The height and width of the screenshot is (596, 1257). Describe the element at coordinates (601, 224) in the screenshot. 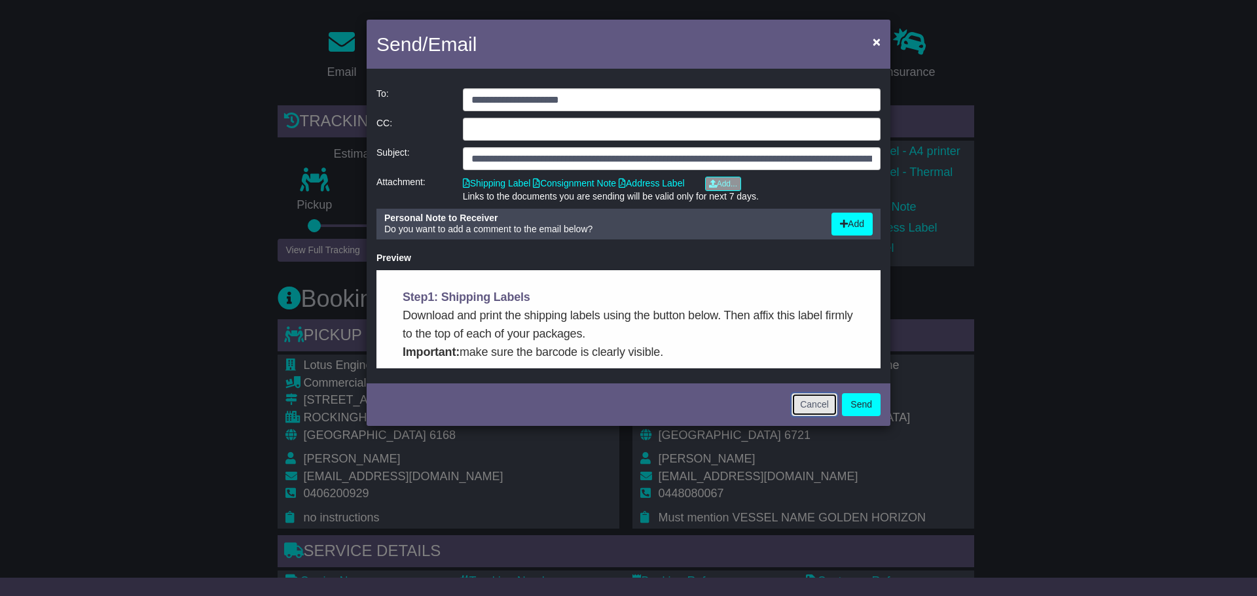

I see `div: Do you want to add a comment to the email below?` at that location.